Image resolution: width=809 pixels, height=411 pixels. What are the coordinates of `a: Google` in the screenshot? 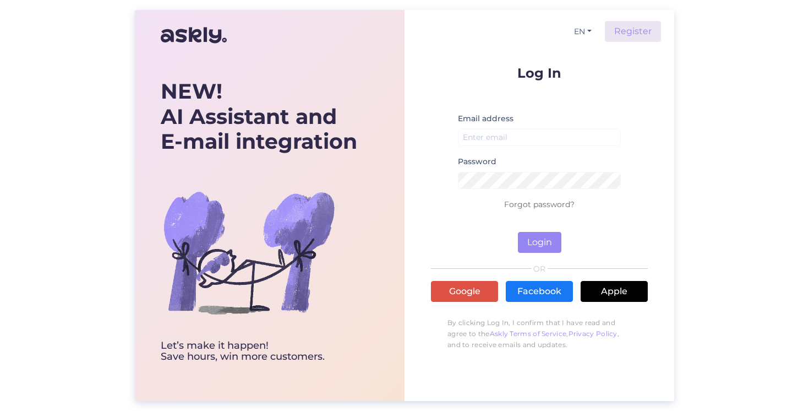 It's located at (465, 291).